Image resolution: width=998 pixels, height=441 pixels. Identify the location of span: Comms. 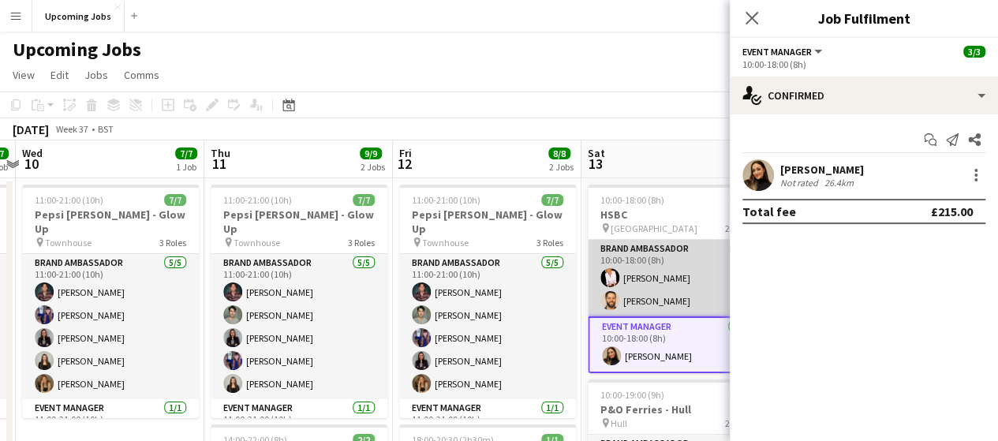
(141, 75).